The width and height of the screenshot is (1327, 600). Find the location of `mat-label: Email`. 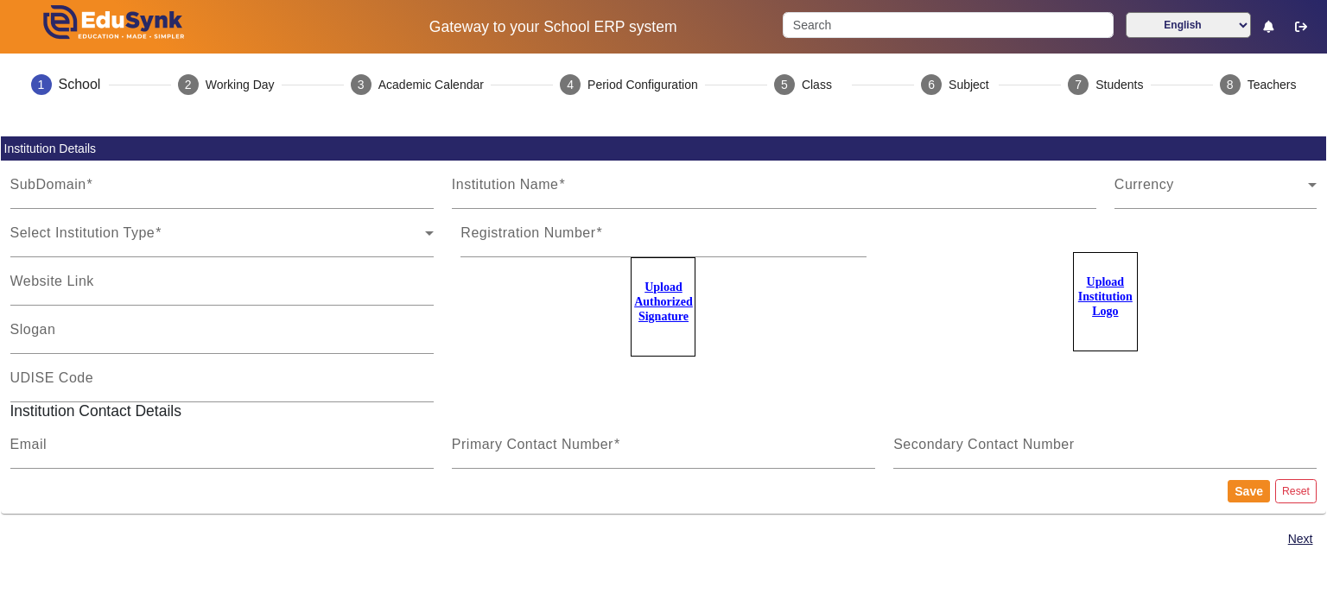

mat-label: Email is located at coordinates (29, 444).